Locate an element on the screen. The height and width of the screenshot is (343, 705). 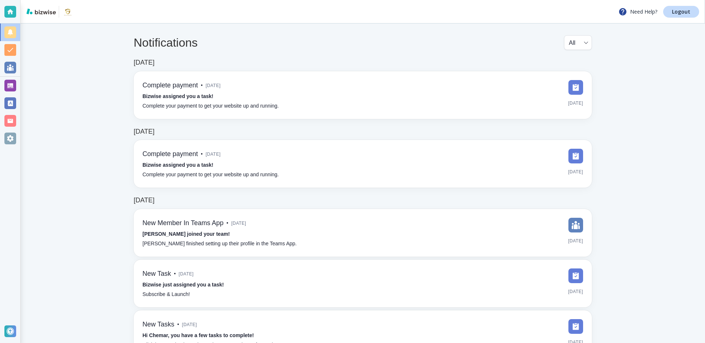
p: Subscribe & Launch! is located at coordinates (166, 294).